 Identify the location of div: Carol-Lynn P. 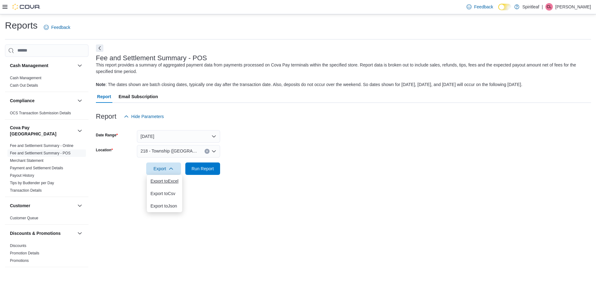
(549, 7).